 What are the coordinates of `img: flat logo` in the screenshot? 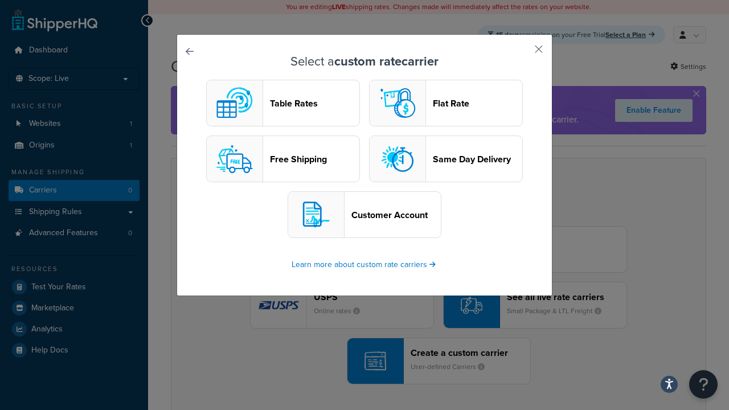 It's located at (398, 103).